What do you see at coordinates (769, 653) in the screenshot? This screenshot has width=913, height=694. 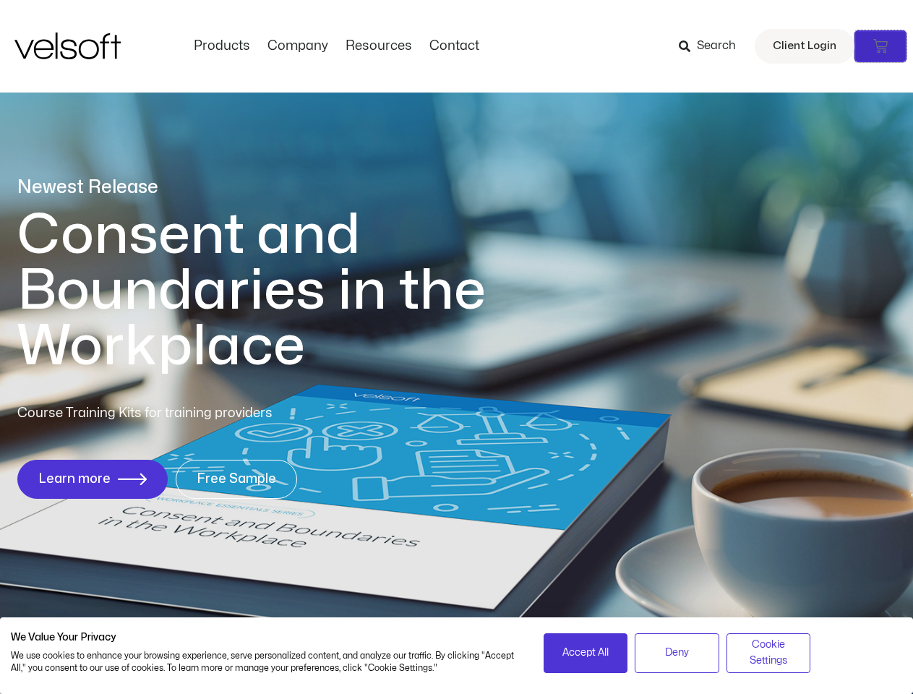 I see `span: Cookie Settings` at bounding box center [769, 653].